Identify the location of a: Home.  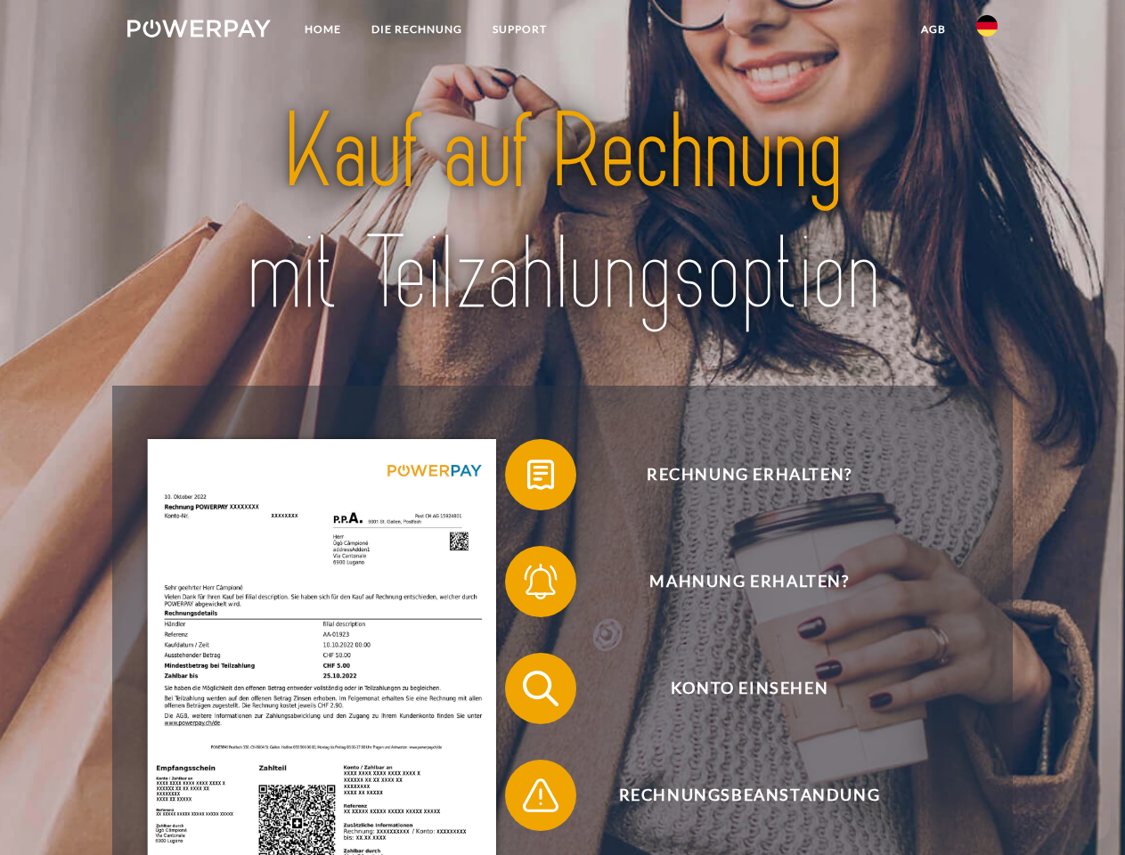
(323, 29).